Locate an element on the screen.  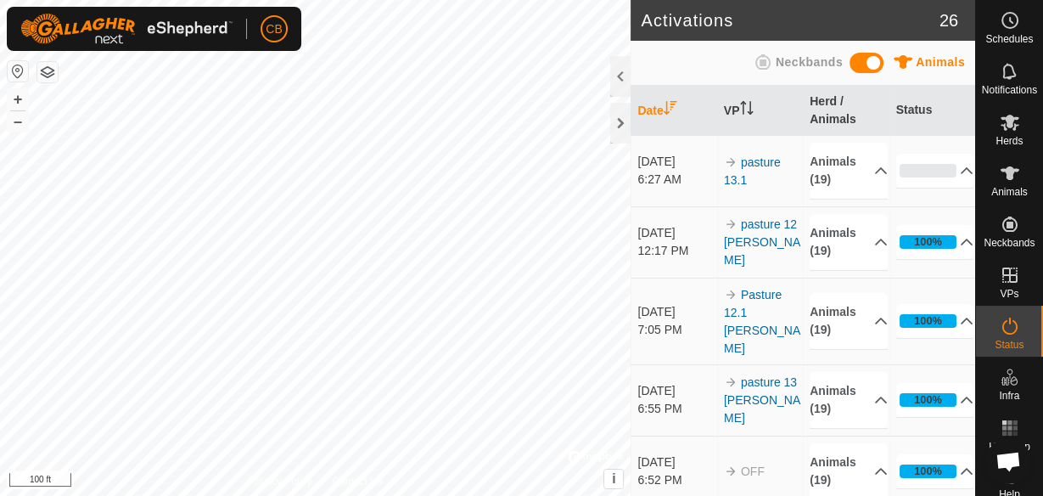
div: 6:52 PM is located at coordinates (677, 480).